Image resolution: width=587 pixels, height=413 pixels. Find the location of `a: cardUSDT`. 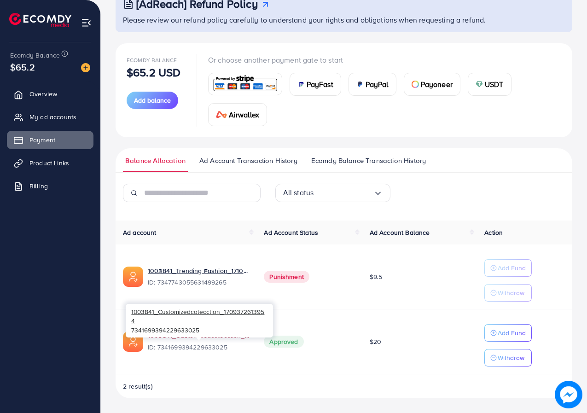

a: cardUSDT is located at coordinates (489, 84).